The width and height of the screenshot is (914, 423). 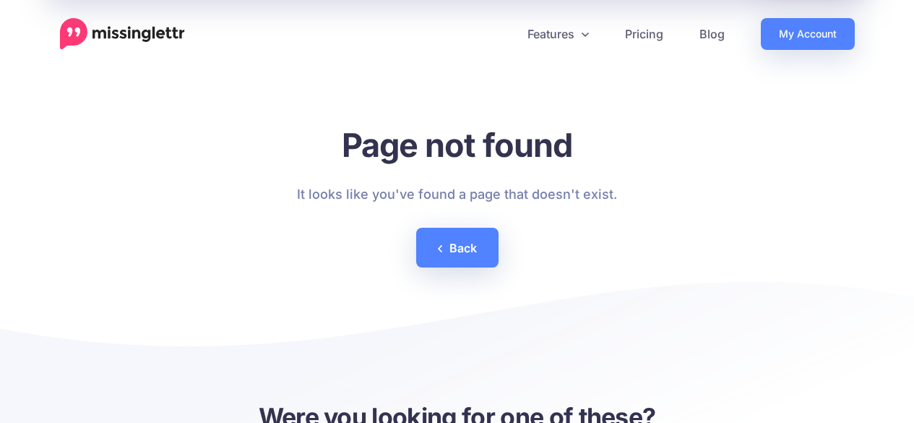 I want to click on a: Blog, so click(x=712, y=34).